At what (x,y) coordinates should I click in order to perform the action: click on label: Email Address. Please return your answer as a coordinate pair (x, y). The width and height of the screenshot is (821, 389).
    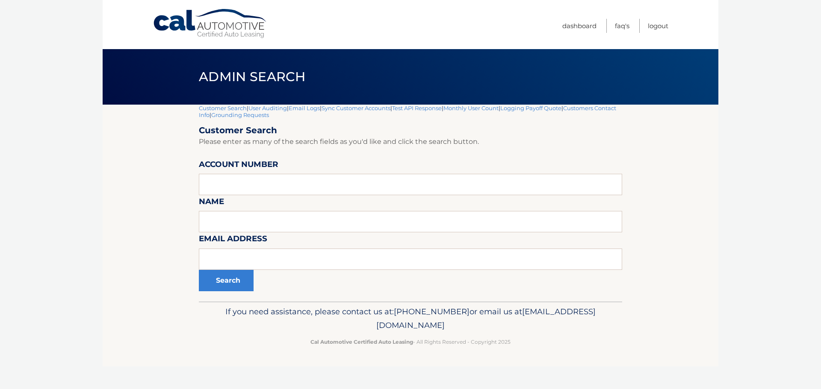
    Looking at the image, I should click on (233, 240).